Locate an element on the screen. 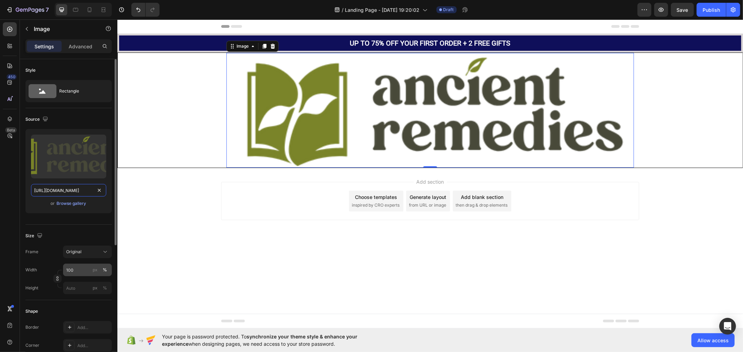 Image resolution: width=743 pixels, height=352 pixels. span: then drag & drop elements is located at coordinates (364, 186).